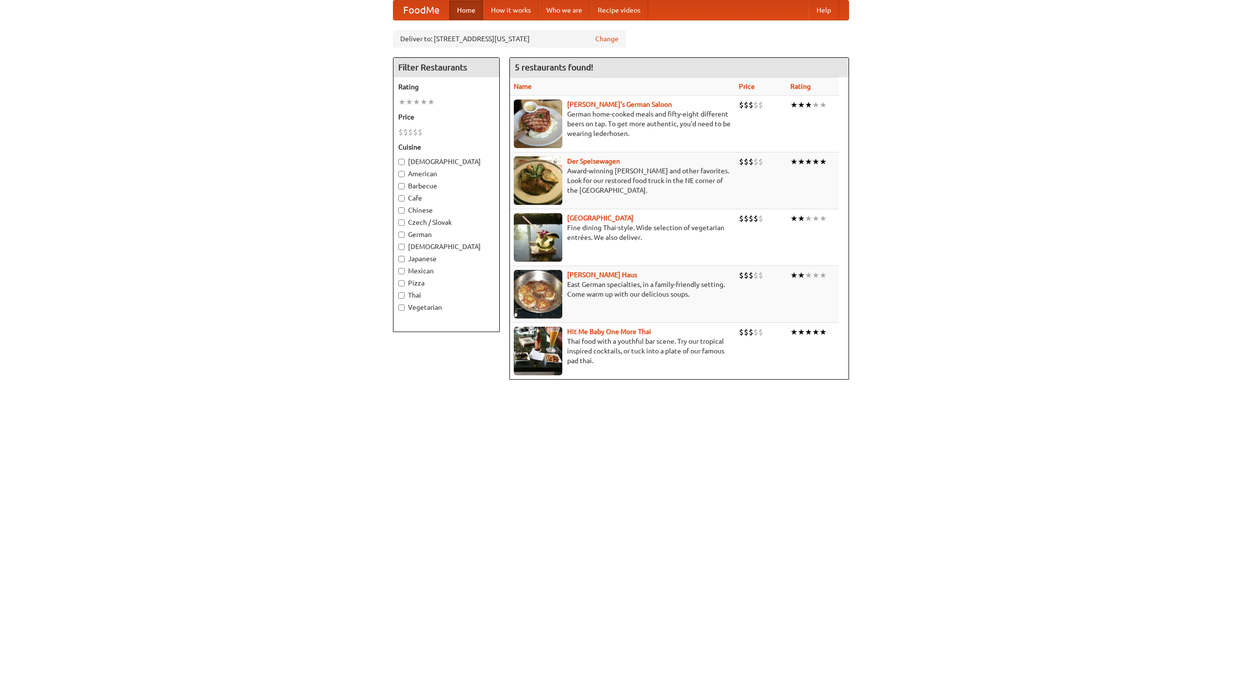 The width and height of the screenshot is (1242, 687). I want to click on input: Chinese, so click(401, 210).